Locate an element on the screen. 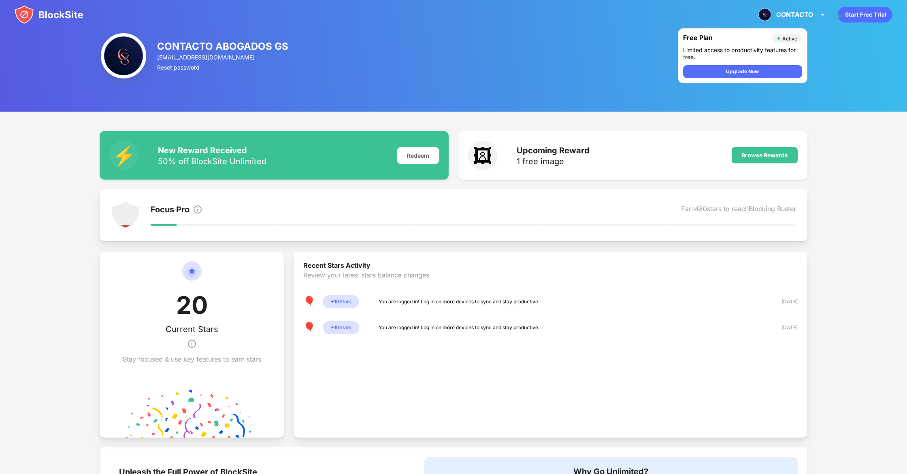 This screenshot has height=474, width=907. div: Earn 480 stars to reach Blocking Buster is located at coordinates (738, 210).